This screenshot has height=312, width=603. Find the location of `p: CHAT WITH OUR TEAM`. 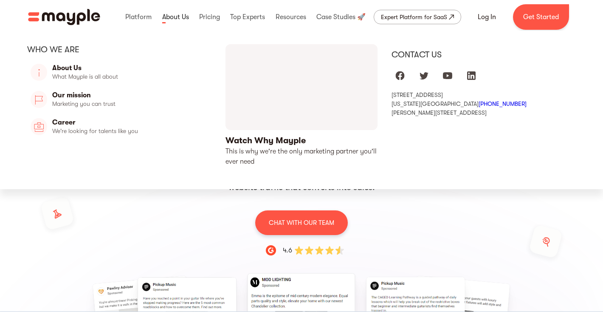

p: CHAT WITH OUR TEAM is located at coordinates (302, 223).